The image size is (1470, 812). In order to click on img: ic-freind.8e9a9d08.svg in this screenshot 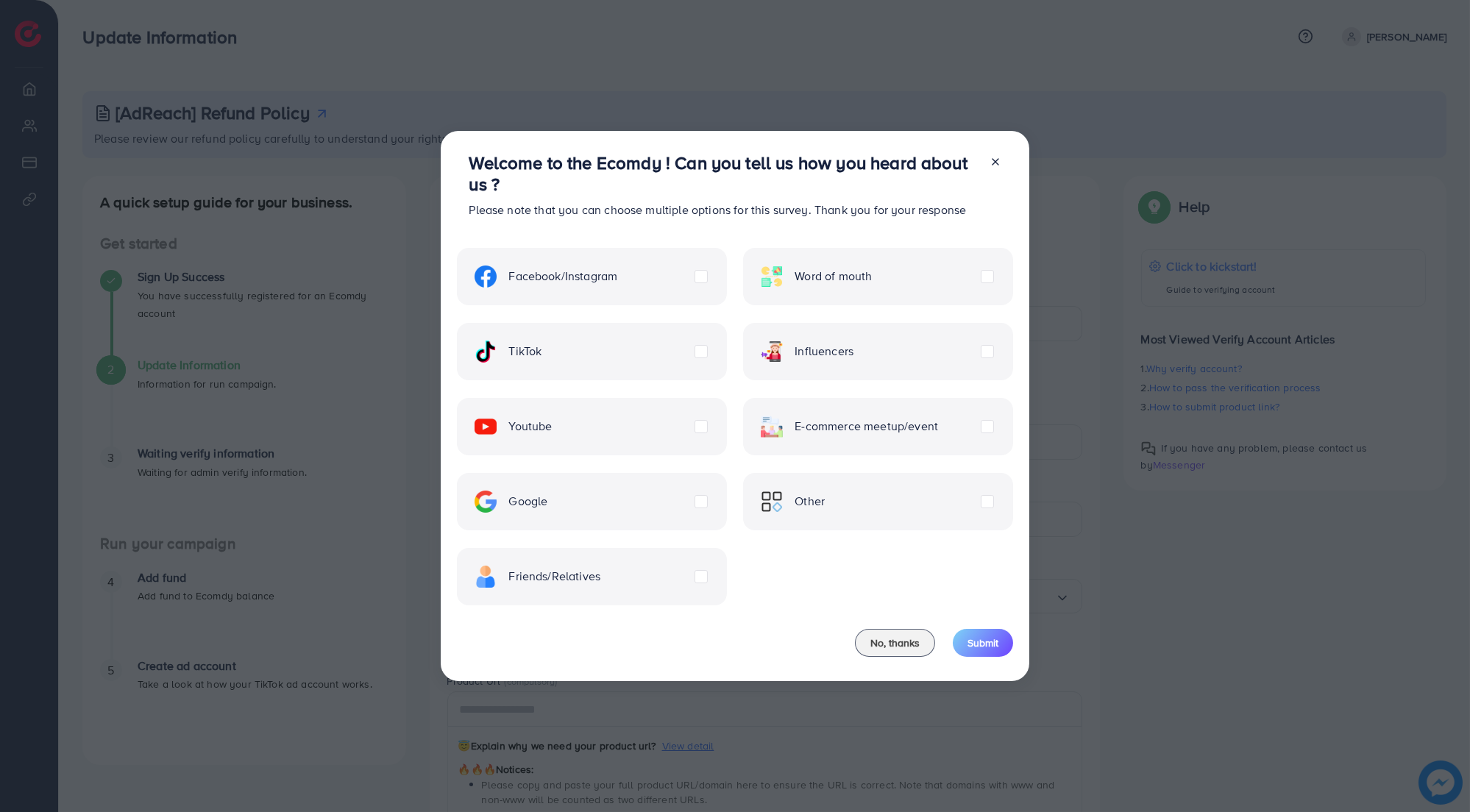, I will do `click(485, 576)`.